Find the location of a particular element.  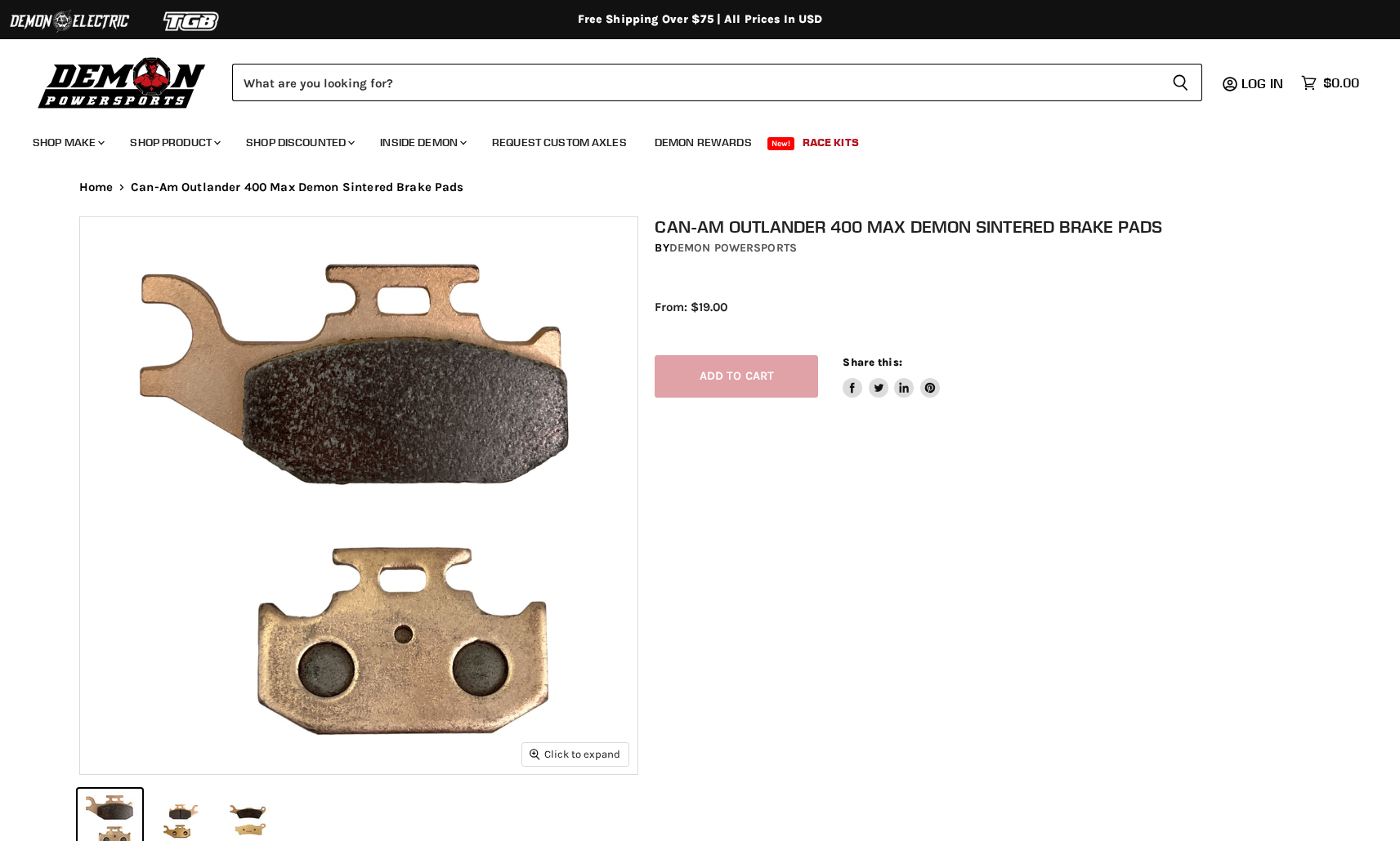

img: Can-Am Outlander 400 Max Demon Sintered Brake Pads is located at coordinates (359, 495).